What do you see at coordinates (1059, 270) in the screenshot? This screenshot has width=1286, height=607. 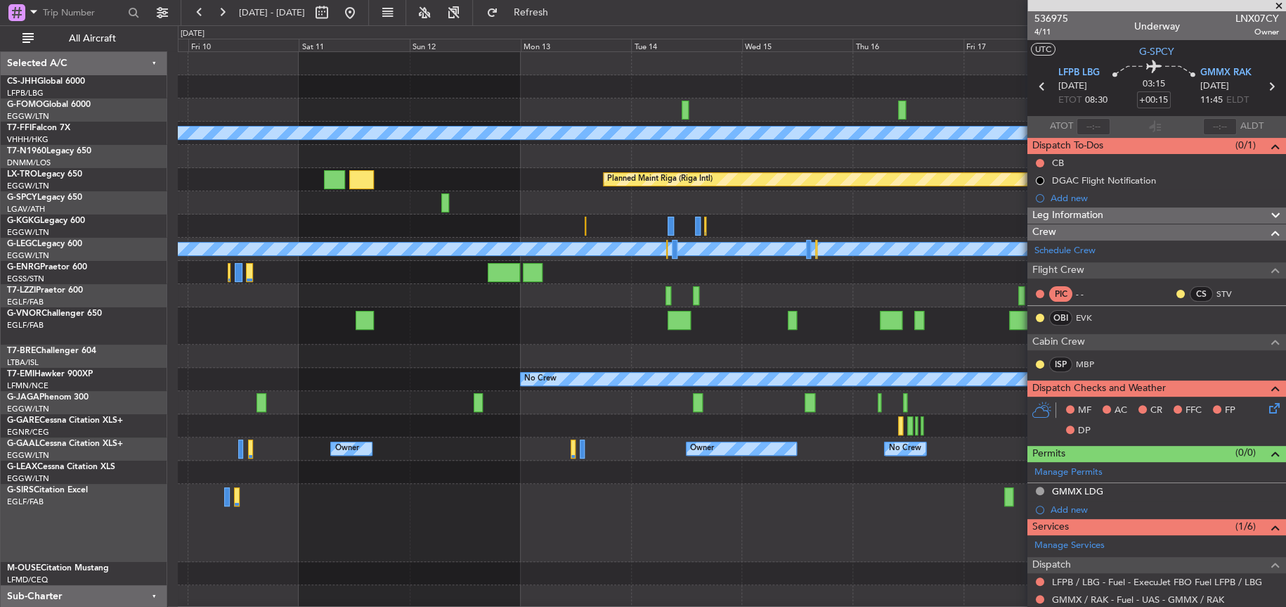 I see `span: Flight Crew` at bounding box center [1059, 270].